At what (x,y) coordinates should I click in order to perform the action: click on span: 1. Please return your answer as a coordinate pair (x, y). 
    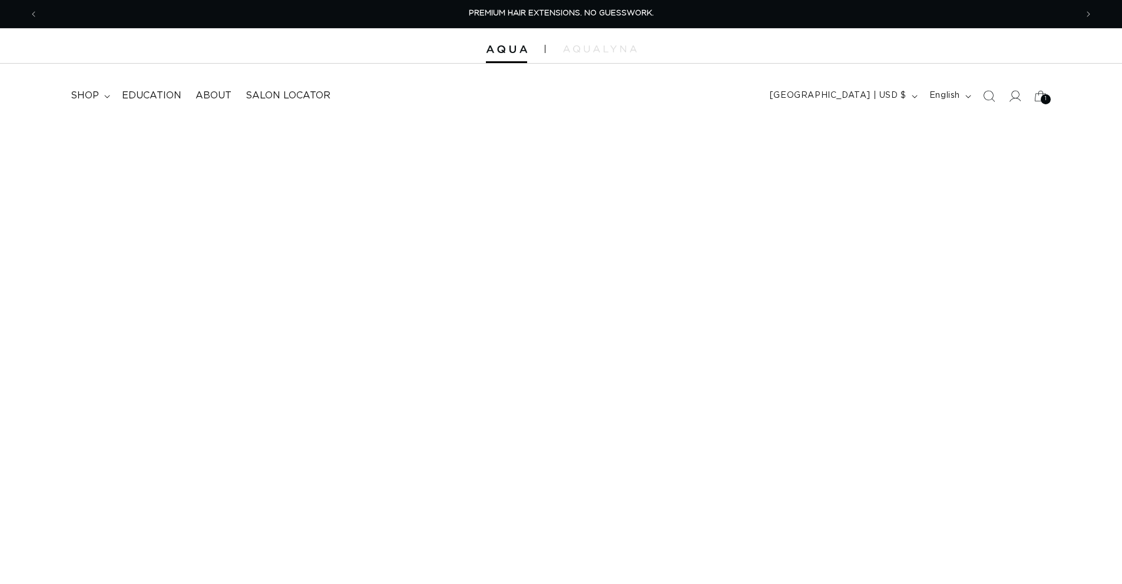
    Looking at the image, I should click on (1046, 99).